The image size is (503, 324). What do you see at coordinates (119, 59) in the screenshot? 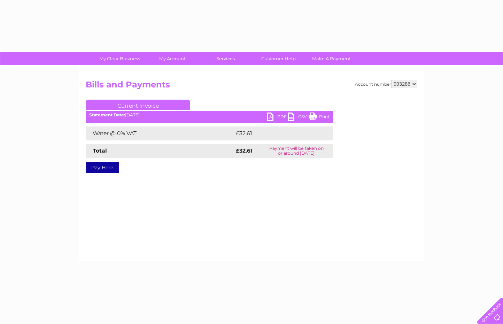
I see `a: My Clear Business` at bounding box center [119, 59].